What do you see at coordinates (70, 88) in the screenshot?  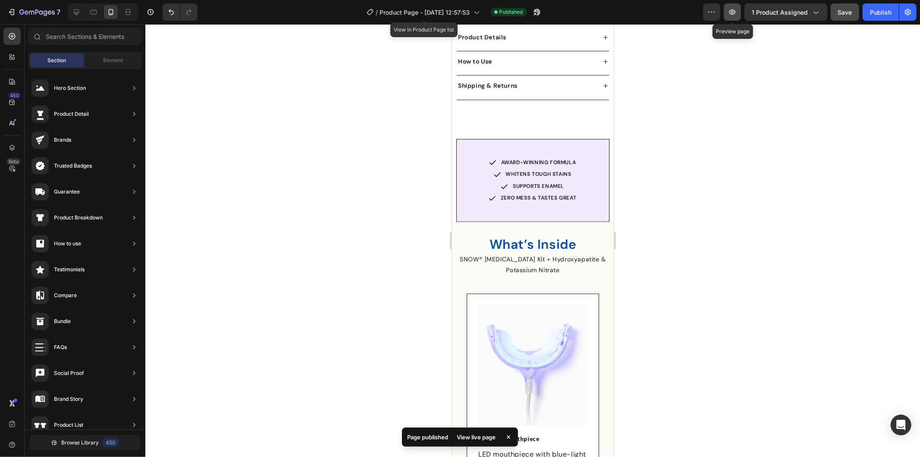 I see `div: Hero Section` at bounding box center [70, 88].